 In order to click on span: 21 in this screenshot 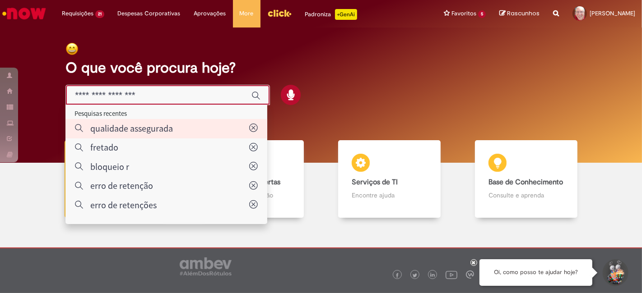, I will do `click(100, 14)`.